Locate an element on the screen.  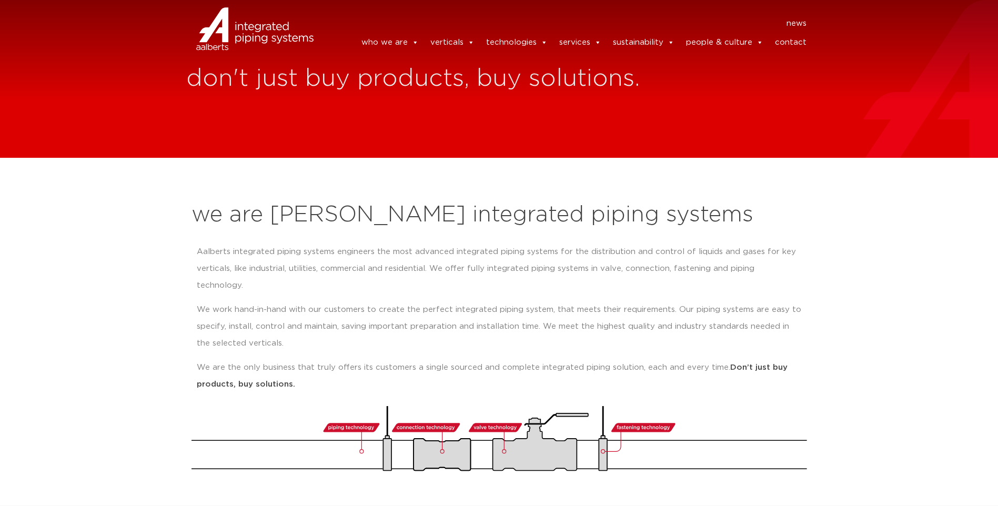
a: people & culture is located at coordinates (724, 43).